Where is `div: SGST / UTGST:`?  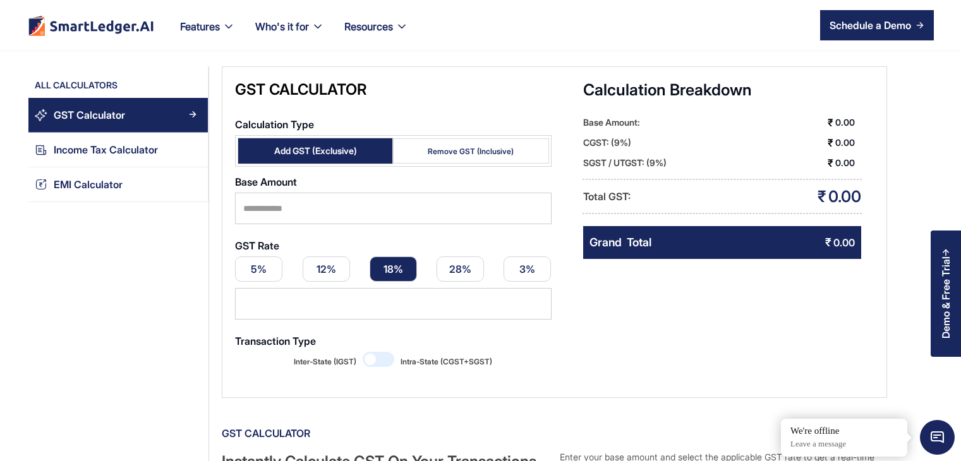 div: SGST / UTGST: is located at coordinates (613, 163).